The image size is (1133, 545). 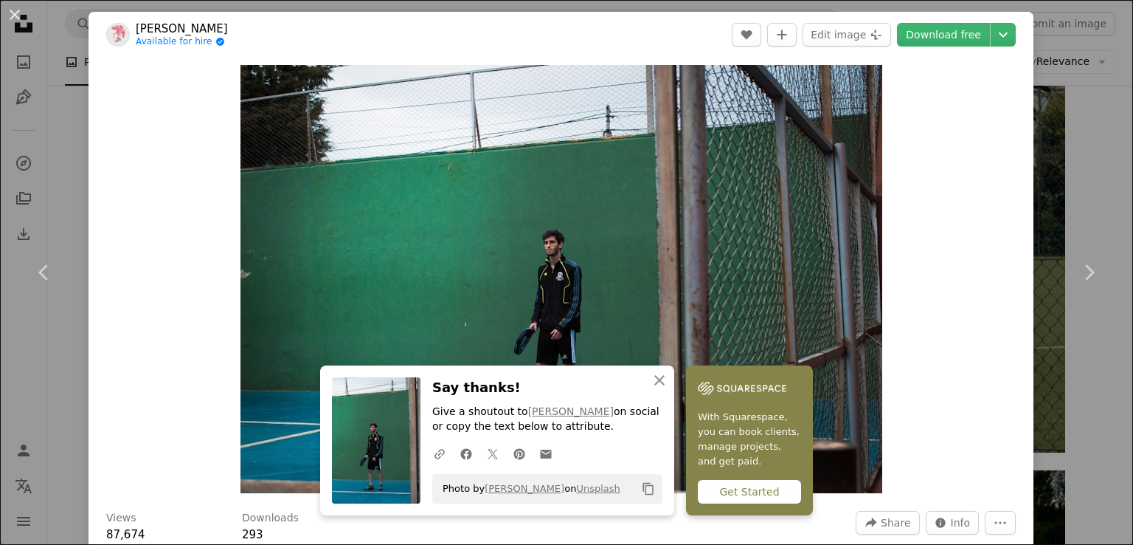 I want to click on span: With Squarespace, you can book clients, manage projects, and get paid., so click(x=750, y=439).